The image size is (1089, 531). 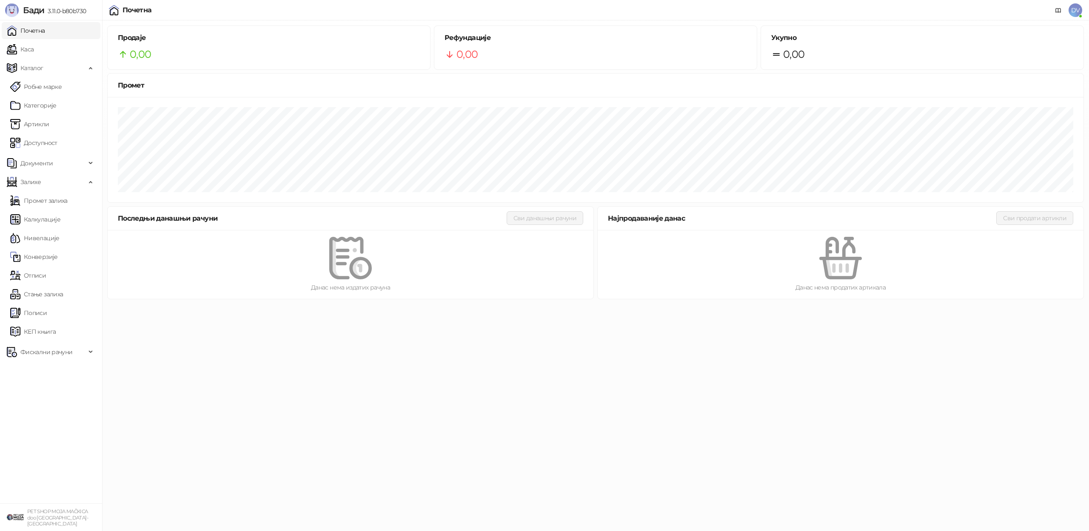 I want to click on span: Документи, so click(x=37, y=163).